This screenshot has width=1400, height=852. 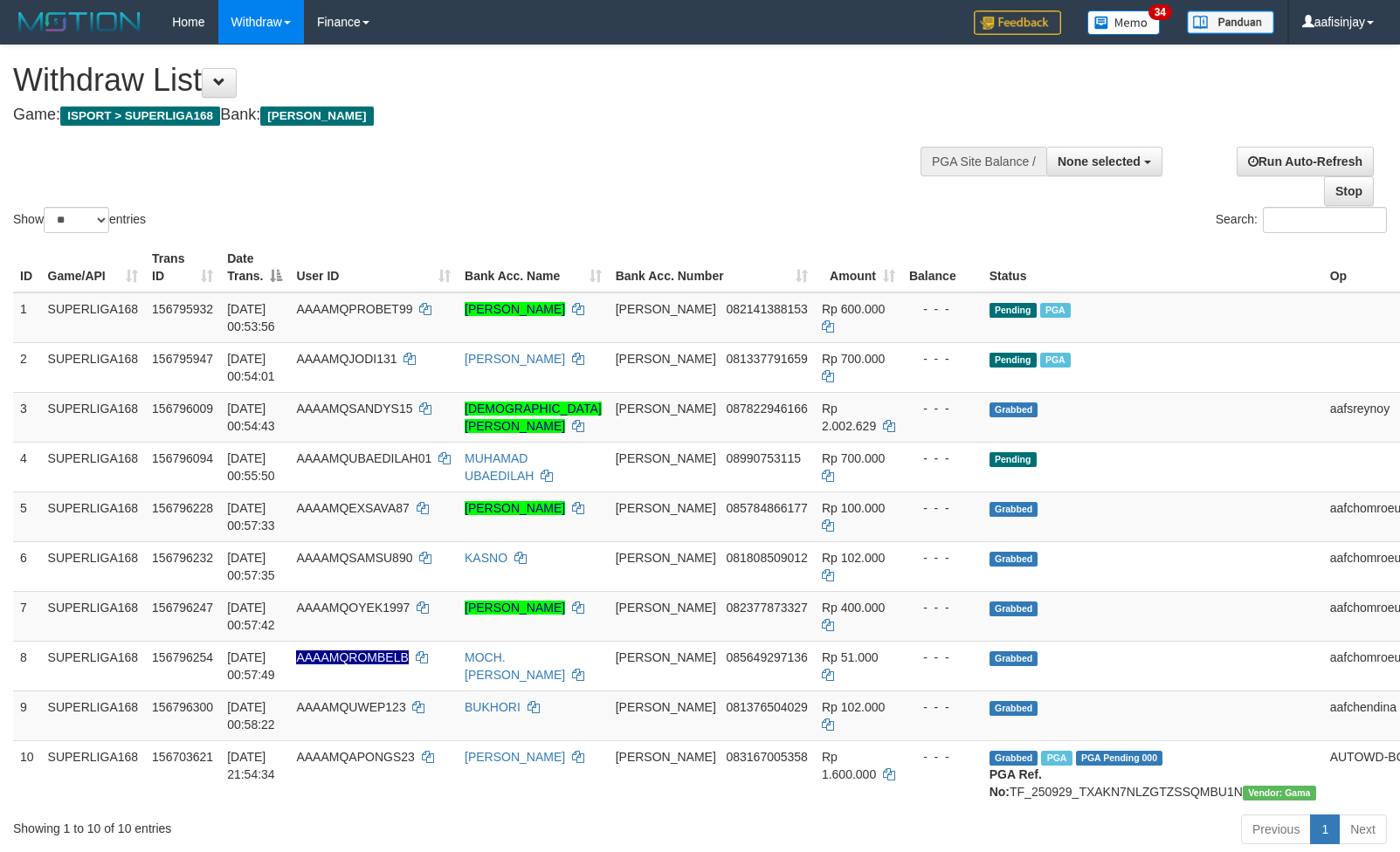 What do you see at coordinates (942, 268) in the screenshot?
I see `th: Balance` at bounding box center [942, 268].